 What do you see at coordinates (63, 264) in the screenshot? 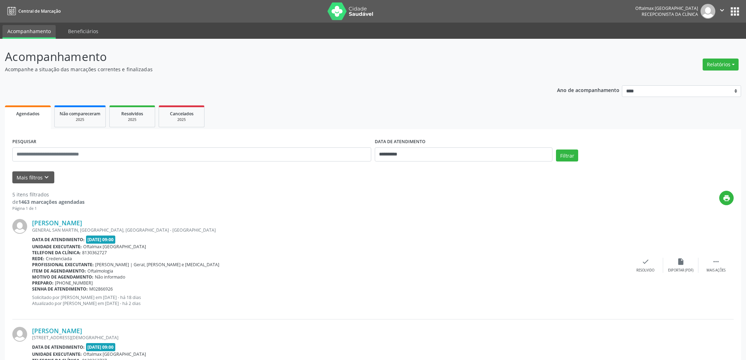
I see `b: Profissional executante:` at bounding box center [63, 264].